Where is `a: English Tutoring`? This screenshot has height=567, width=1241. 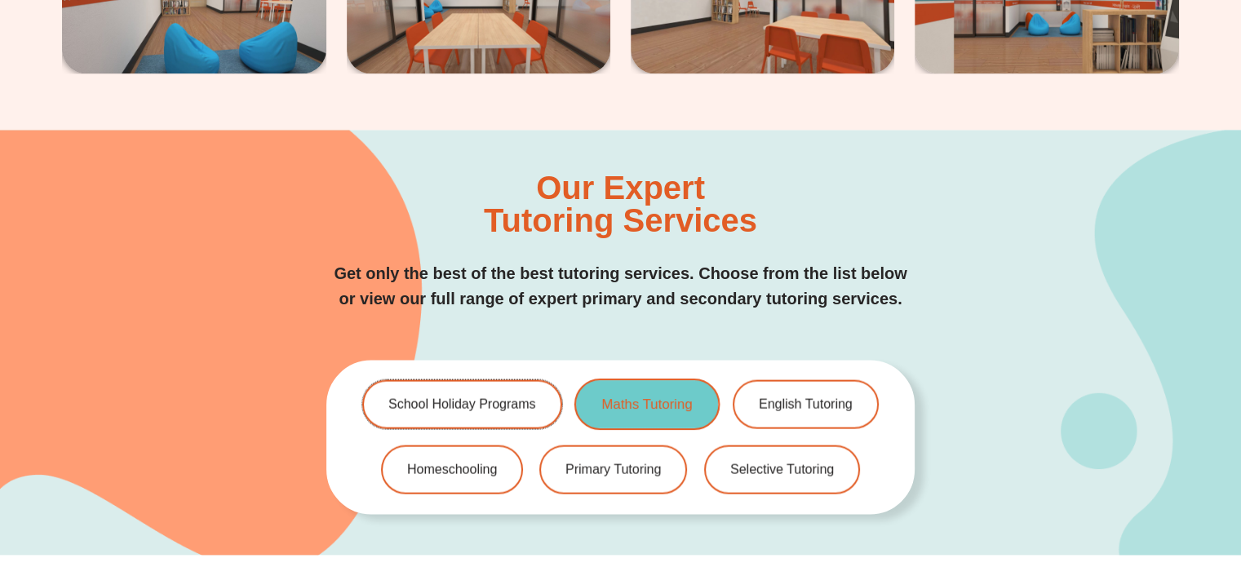 a: English Tutoring is located at coordinates (805, 405).